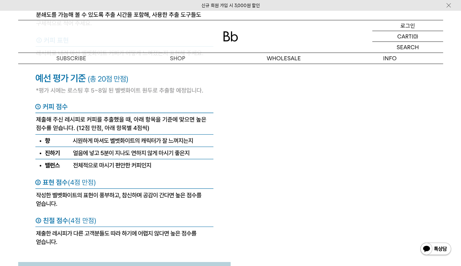 The height and width of the screenshot is (266, 461). Describe the element at coordinates (231, 36) in the screenshot. I see `img: 로고` at that location.